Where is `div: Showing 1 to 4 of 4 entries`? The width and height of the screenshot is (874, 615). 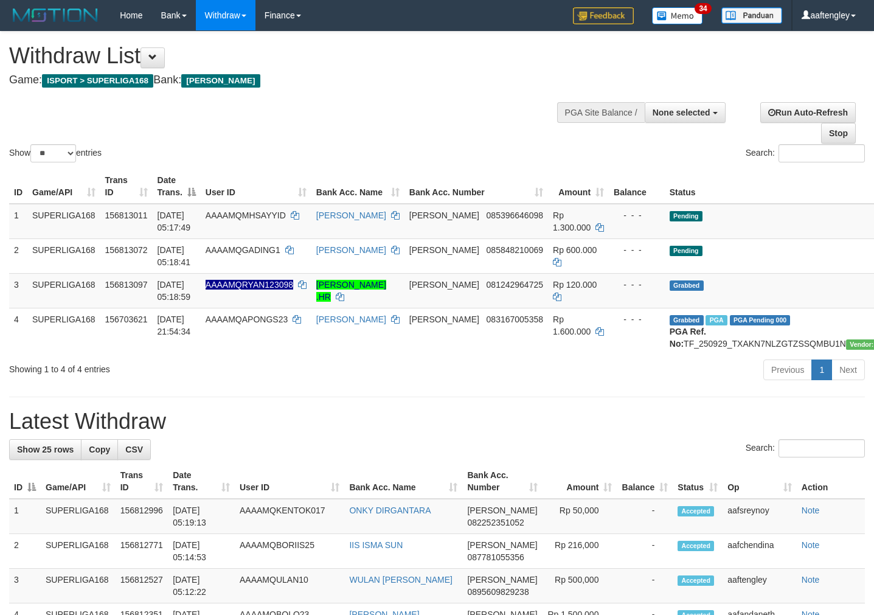 div: Showing 1 to 4 of 4 entries is located at coordinates (182, 367).